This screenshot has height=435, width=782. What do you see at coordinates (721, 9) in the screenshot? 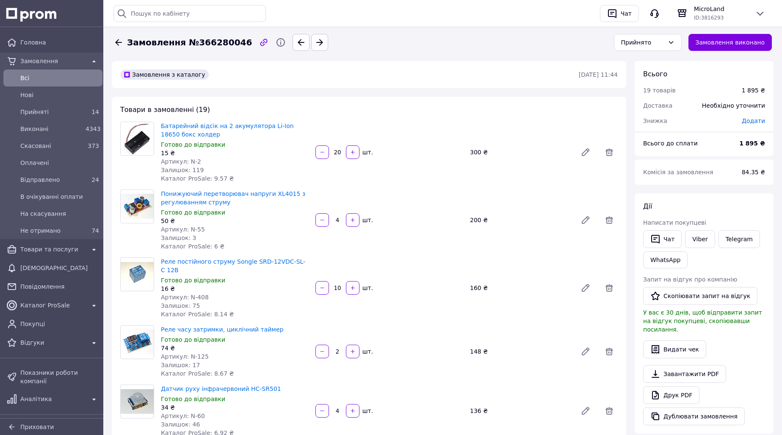
I see `span: MicroLand` at bounding box center [721, 9].